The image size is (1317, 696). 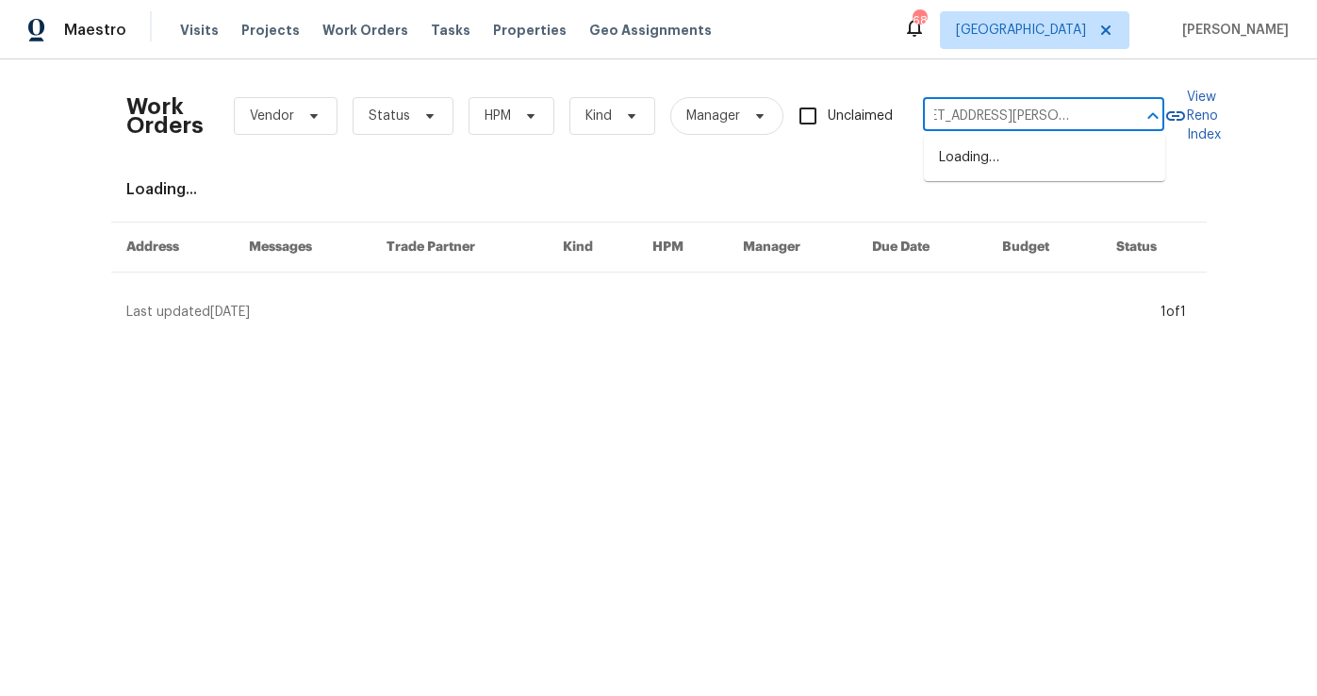 I want to click on button: Close, so click(x=1153, y=116).